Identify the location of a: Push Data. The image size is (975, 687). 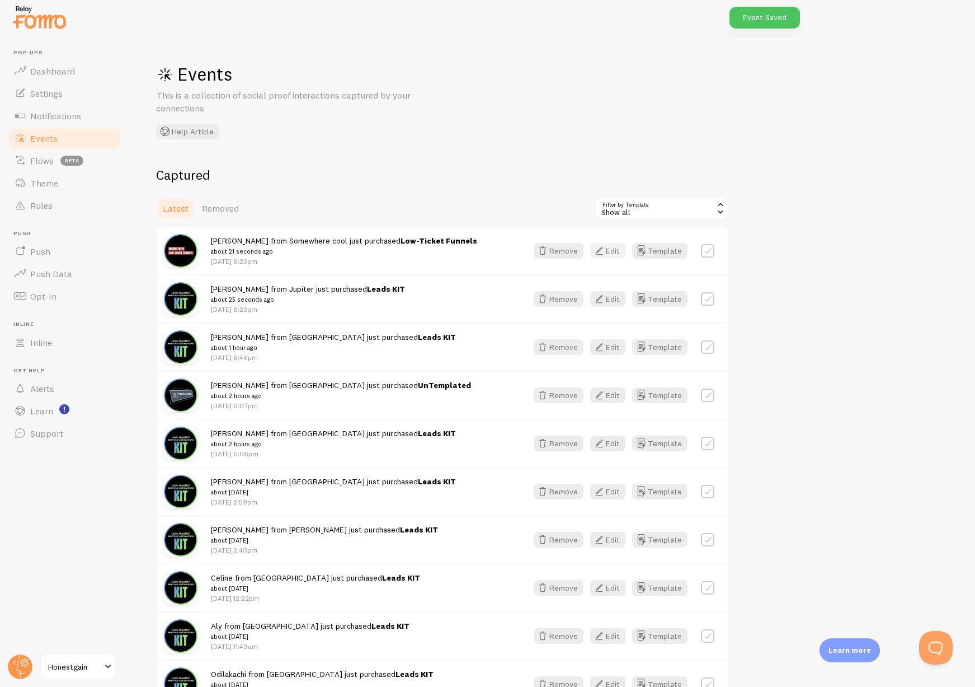
(64, 274).